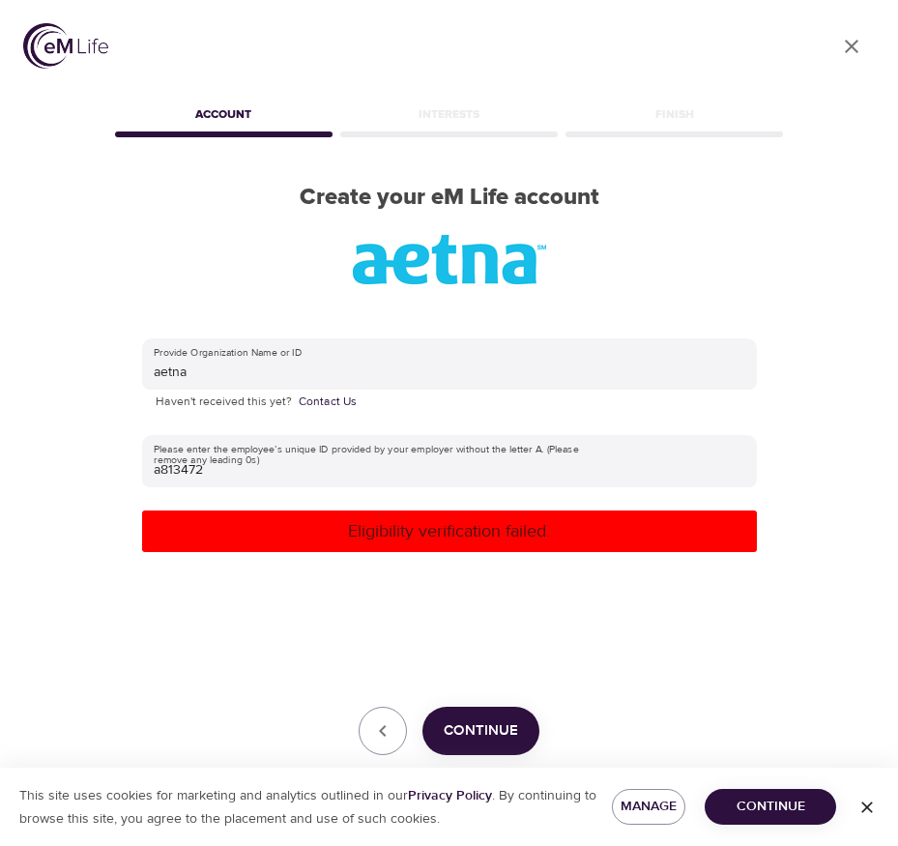  I want to click on img: org_logo_8.jpg, so click(449, 259).